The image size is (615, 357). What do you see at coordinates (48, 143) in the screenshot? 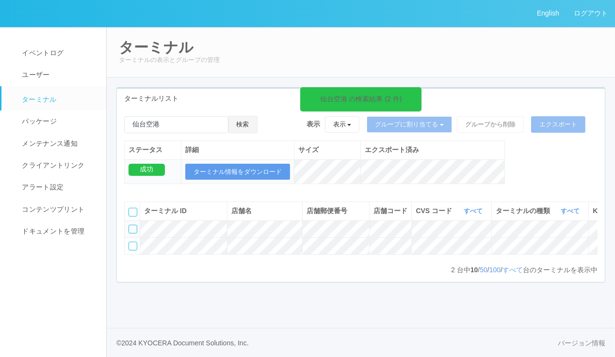
I see `span: メンテナンス通知` at bounding box center [48, 143].